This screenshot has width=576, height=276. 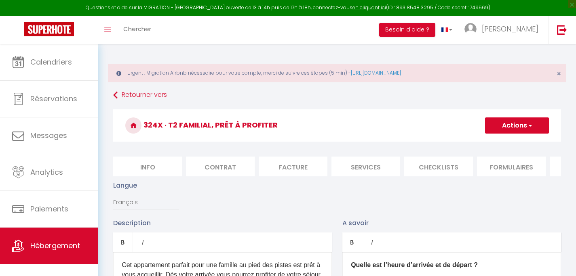 I want to click on li: Contrat, so click(x=220, y=166).